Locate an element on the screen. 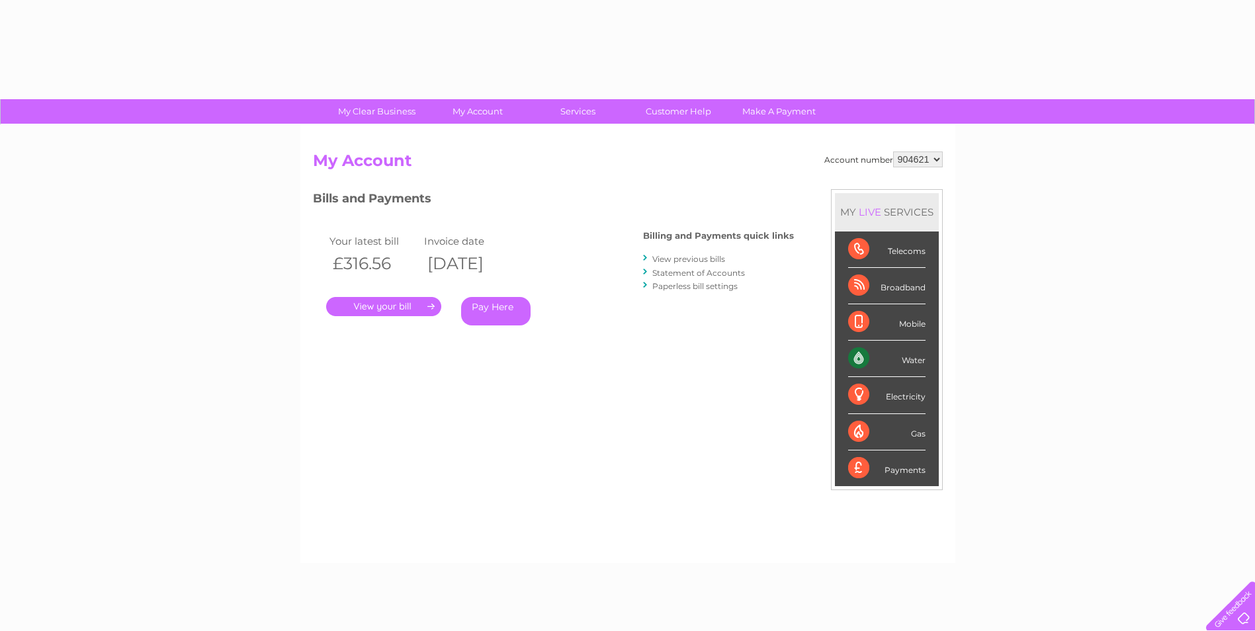 The width and height of the screenshot is (1255, 631). h3: Bills and Payments is located at coordinates (553, 200).